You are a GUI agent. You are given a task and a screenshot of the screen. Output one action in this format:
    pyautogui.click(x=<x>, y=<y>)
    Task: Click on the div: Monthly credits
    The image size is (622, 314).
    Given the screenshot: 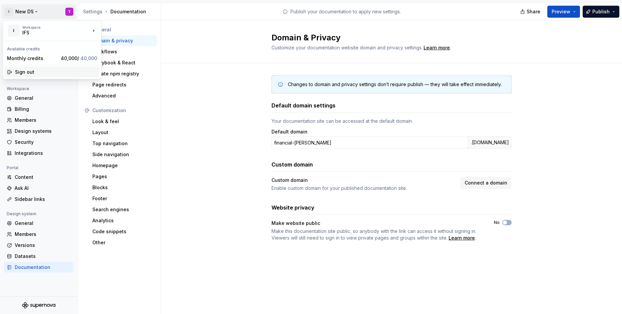 What is the action you would take?
    pyautogui.click(x=32, y=58)
    